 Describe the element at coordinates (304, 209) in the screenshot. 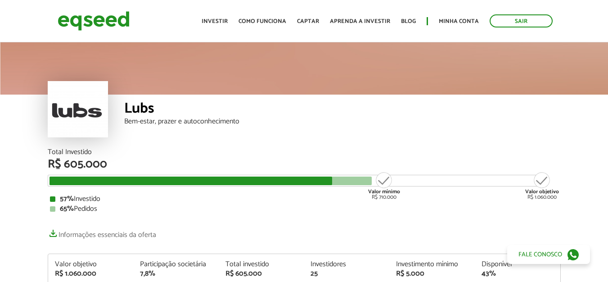

I see `div: Pedidos` at that location.